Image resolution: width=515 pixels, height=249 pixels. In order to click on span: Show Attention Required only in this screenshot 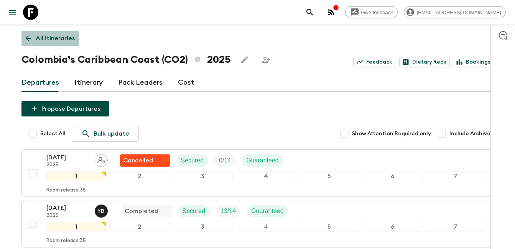, I will do `click(391, 134)`.